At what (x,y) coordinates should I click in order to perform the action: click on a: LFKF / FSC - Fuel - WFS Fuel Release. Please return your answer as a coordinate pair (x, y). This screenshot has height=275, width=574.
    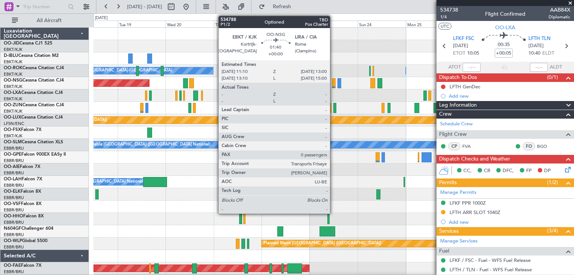
    Looking at the image, I should click on (490, 260).